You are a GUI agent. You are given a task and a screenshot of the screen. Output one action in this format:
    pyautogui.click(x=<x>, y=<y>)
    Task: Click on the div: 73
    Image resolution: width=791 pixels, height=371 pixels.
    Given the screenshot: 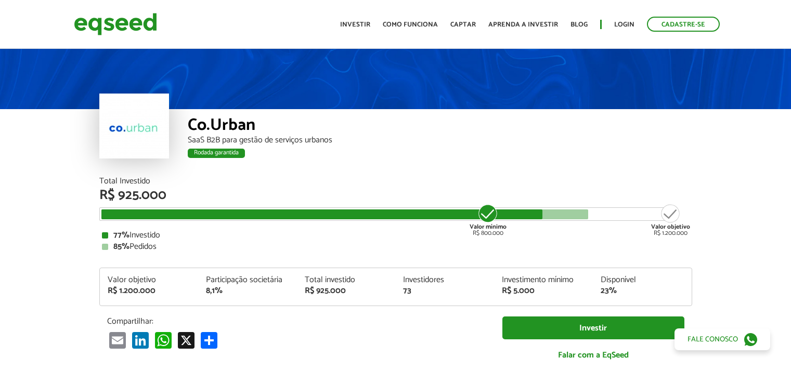 What is the action you would take?
    pyautogui.click(x=445, y=291)
    